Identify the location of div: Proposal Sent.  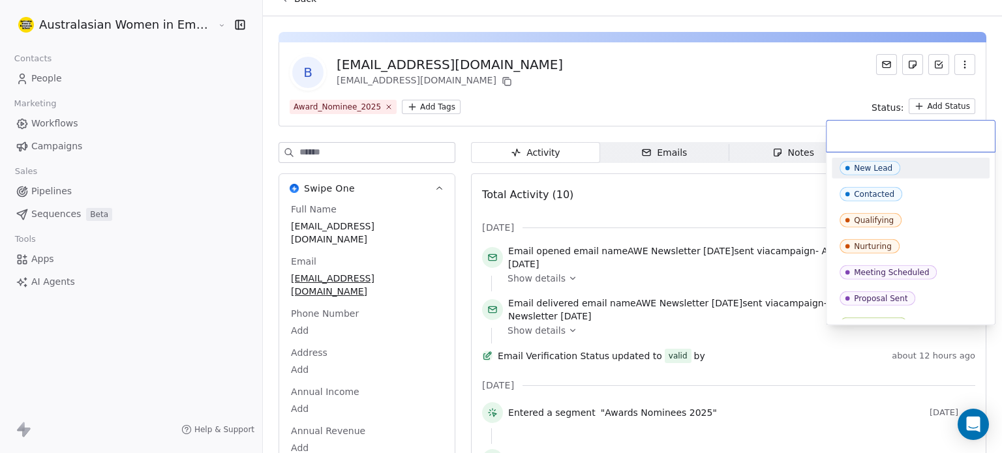
(881, 299).